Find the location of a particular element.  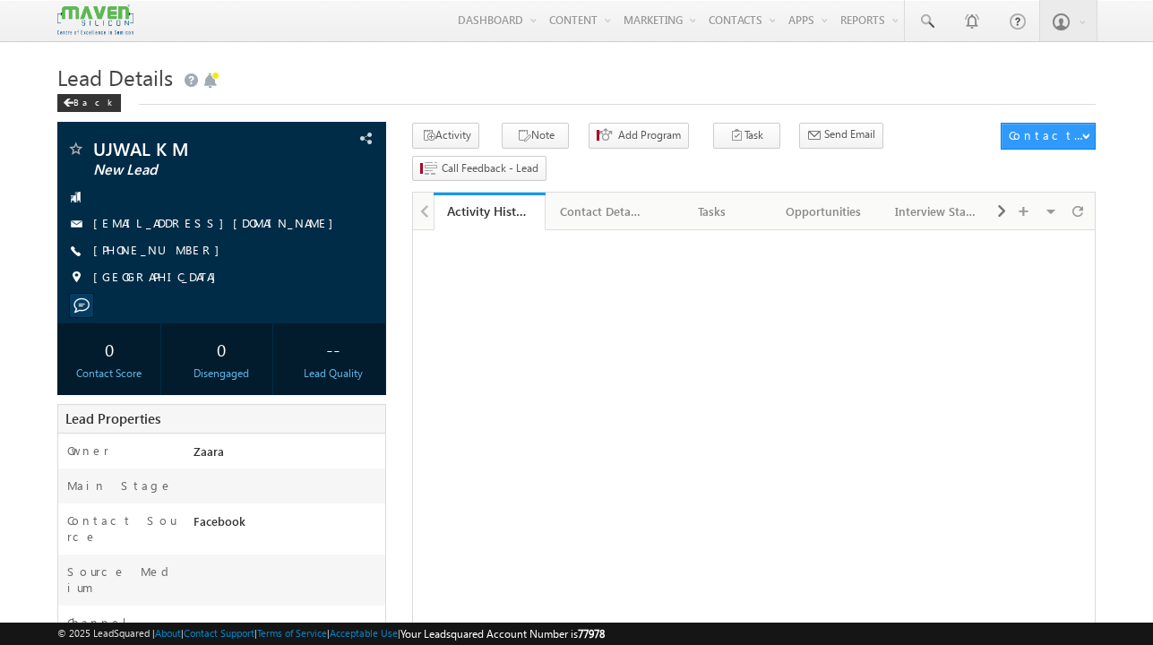

button: Add Program is located at coordinates (639, 135).